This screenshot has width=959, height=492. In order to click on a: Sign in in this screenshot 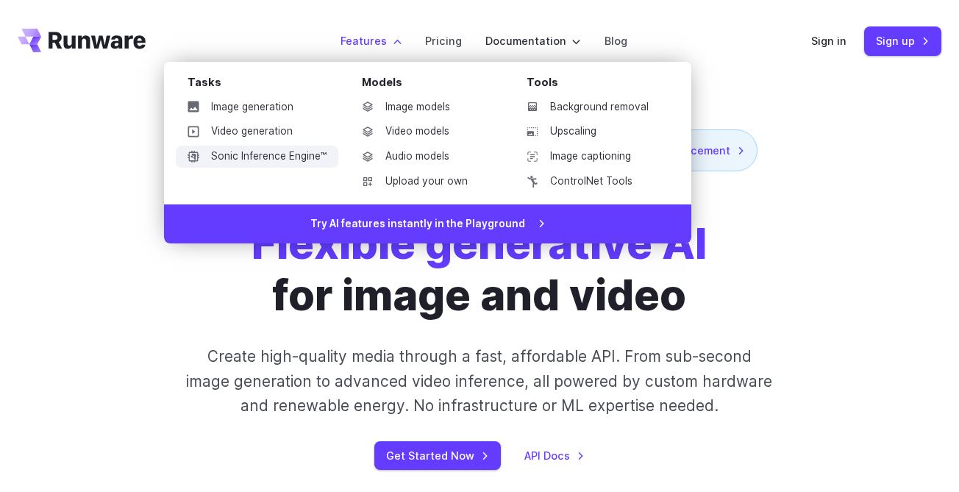, I will do `click(829, 40)`.